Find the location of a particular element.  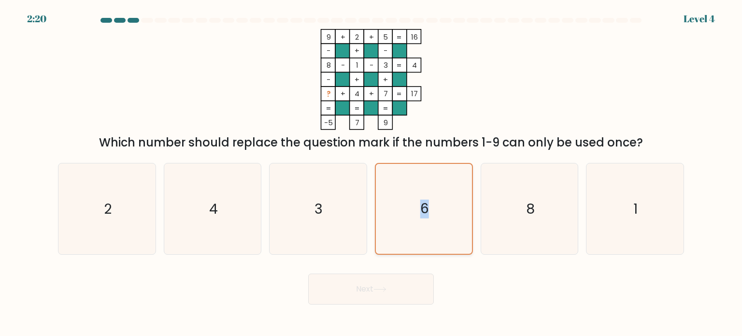

text: 3 is located at coordinates (319, 208).